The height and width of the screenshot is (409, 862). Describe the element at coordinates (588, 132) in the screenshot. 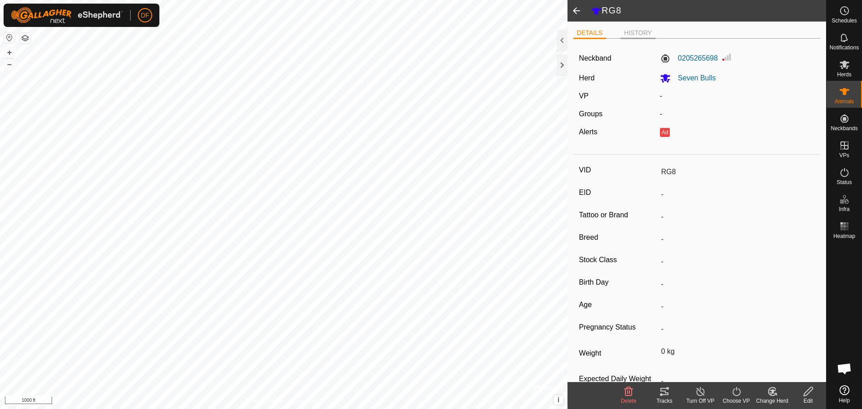

I see `label: Alerts` at that location.